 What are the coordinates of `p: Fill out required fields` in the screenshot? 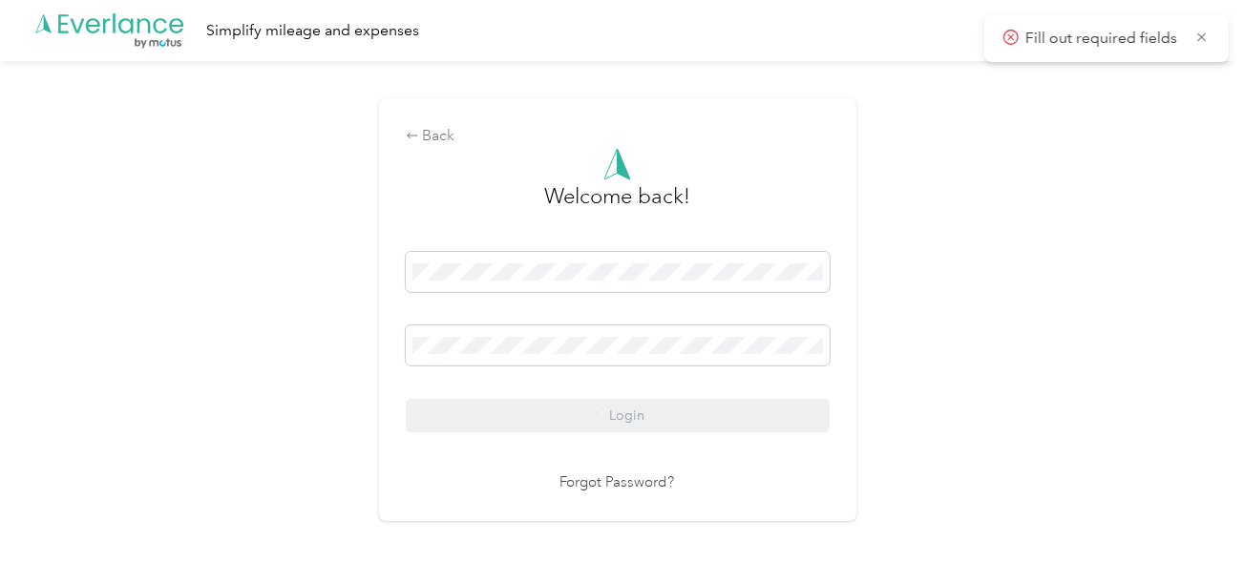 It's located at (1104, 38).